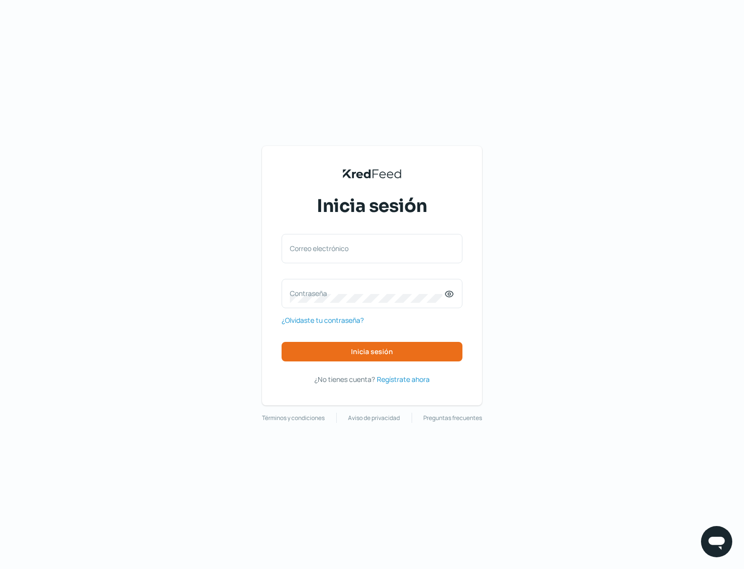 The image size is (744, 569). What do you see at coordinates (403, 379) in the screenshot?
I see `a: Regístrate ahora` at bounding box center [403, 379].